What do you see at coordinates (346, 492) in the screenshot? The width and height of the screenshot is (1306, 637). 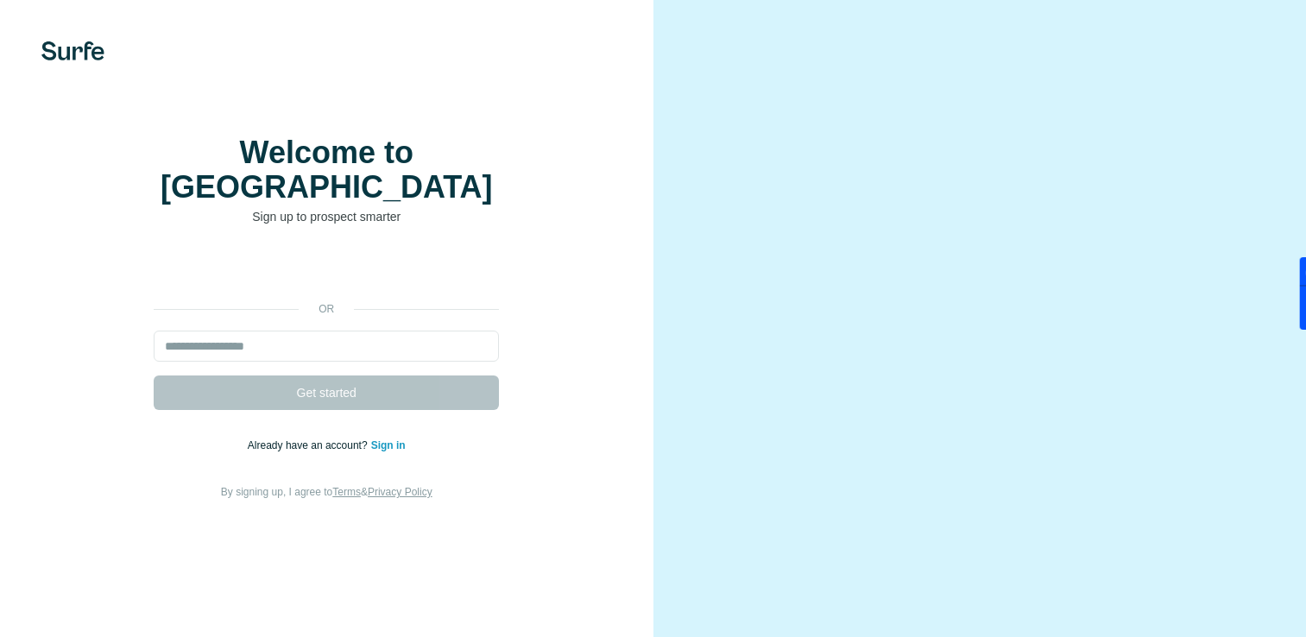 I see `a: Terms` at bounding box center [346, 492].